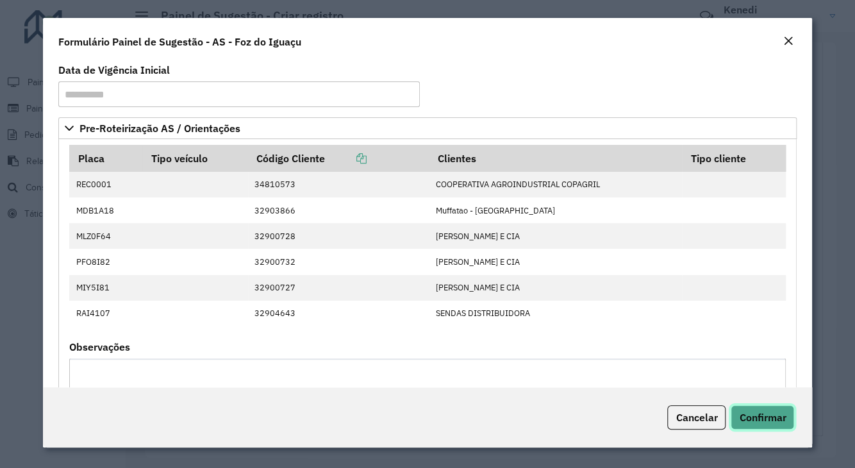 The image size is (855, 468). Describe the element at coordinates (106, 185) in the screenshot. I see `td: REC0001` at that location.